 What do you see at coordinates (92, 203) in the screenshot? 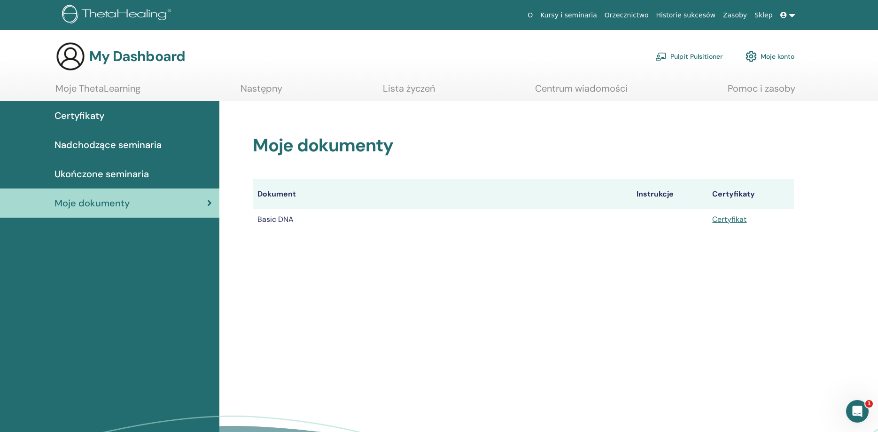
I see `span: Moje dokumenty` at bounding box center [92, 203].